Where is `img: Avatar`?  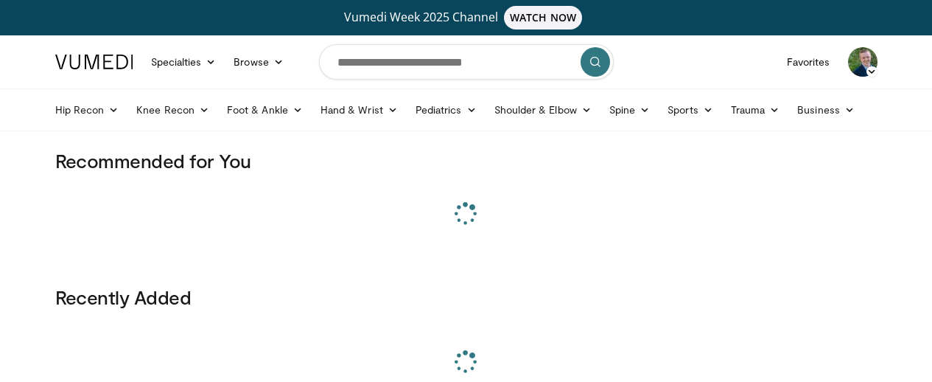 img: Avatar is located at coordinates (863, 62).